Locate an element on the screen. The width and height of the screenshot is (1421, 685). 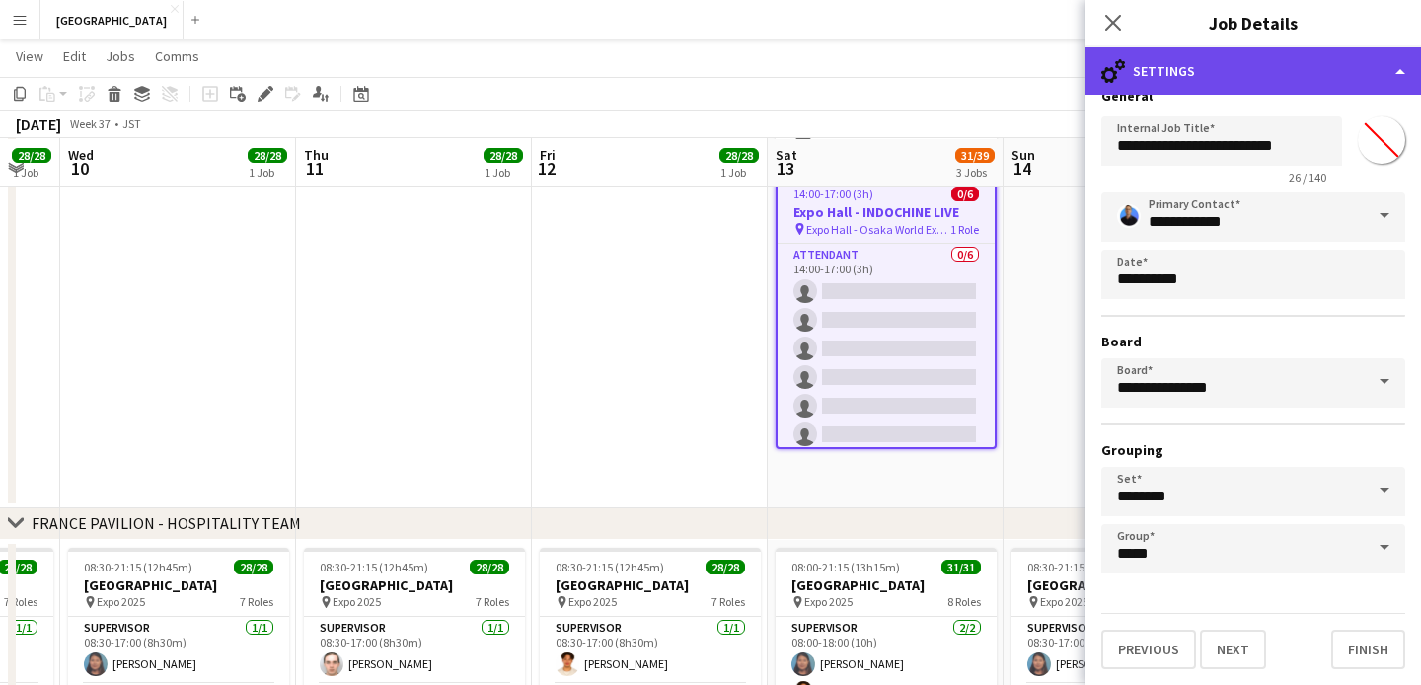
span: Edit is located at coordinates (74, 56).